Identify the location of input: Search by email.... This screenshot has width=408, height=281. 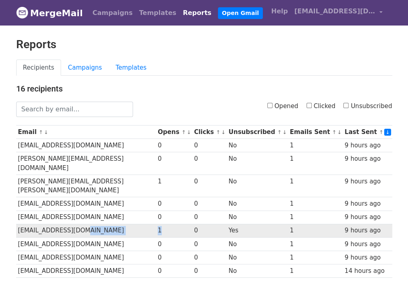
(75, 109).